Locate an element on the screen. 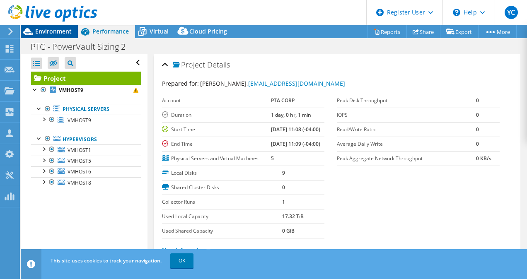  span: YC is located at coordinates (511, 12).